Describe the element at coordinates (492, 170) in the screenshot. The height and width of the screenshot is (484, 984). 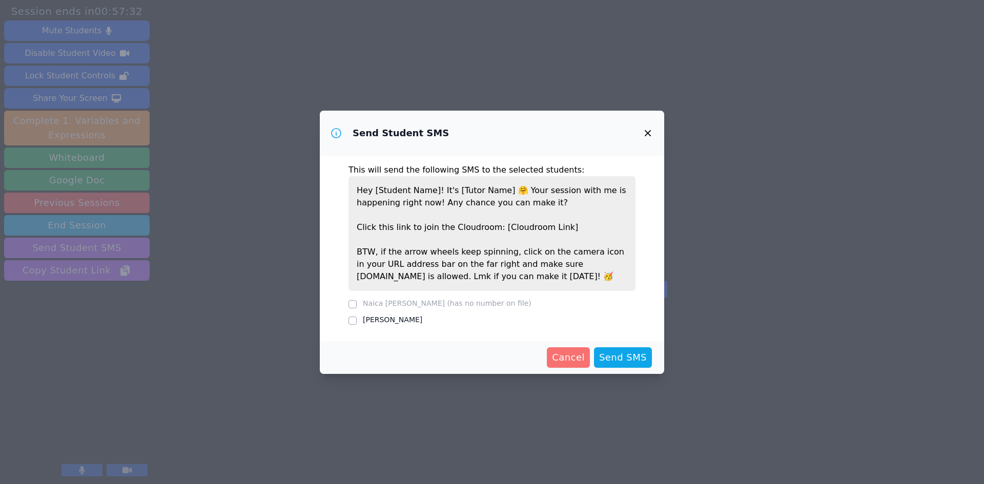
I see `p: This will send the following SMS to the selected students:` at that location.